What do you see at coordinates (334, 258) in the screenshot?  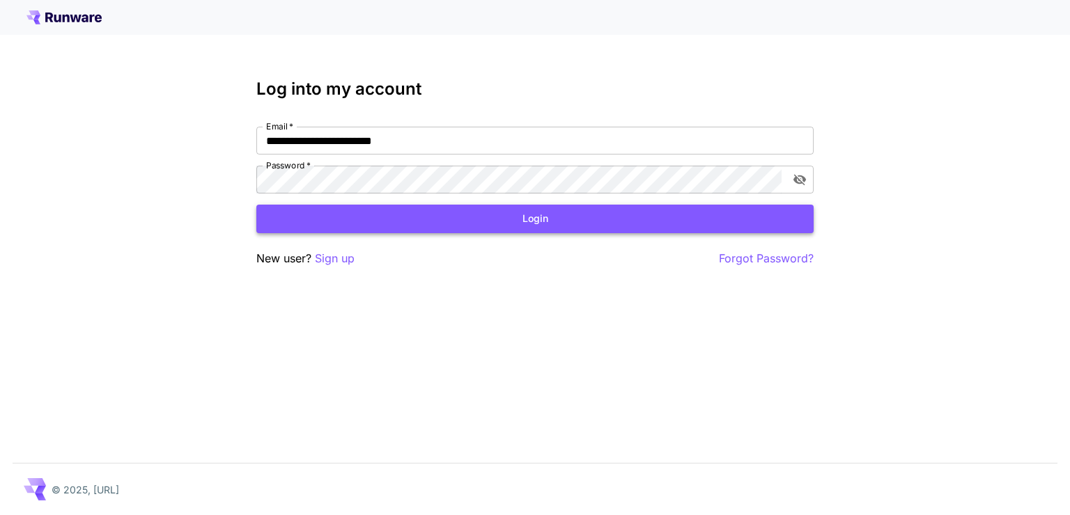 I see `button: Sign up` at bounding box center [334, 258].